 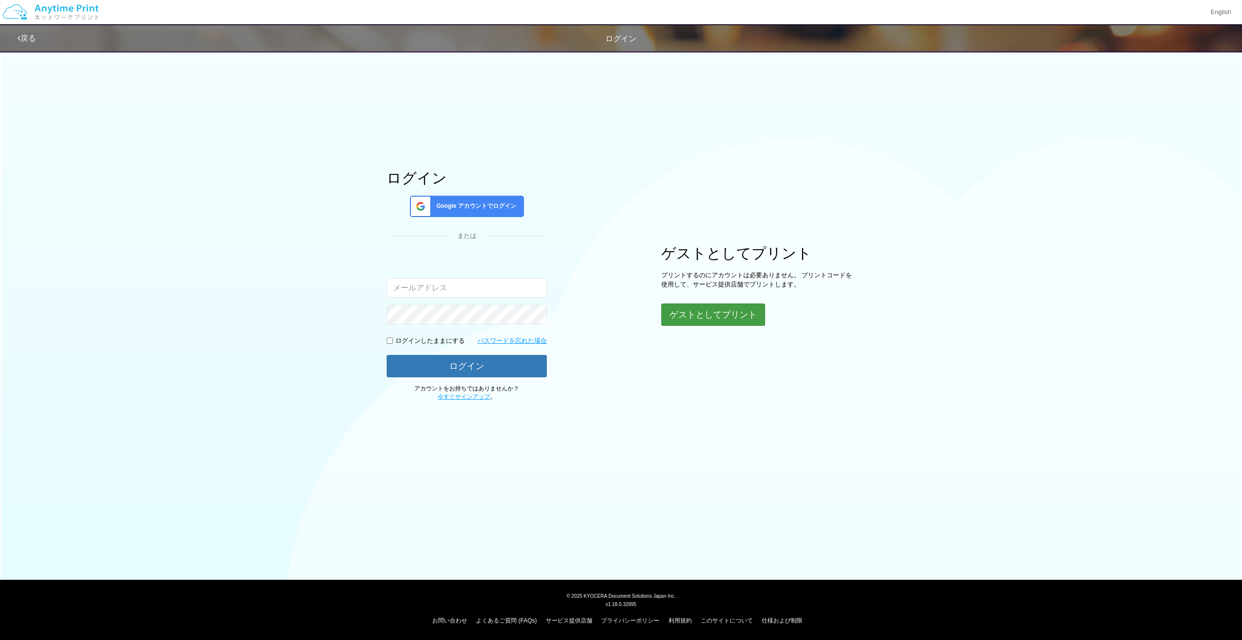 I want to click on a: お問い合わせ, so click(x=450, y=620).